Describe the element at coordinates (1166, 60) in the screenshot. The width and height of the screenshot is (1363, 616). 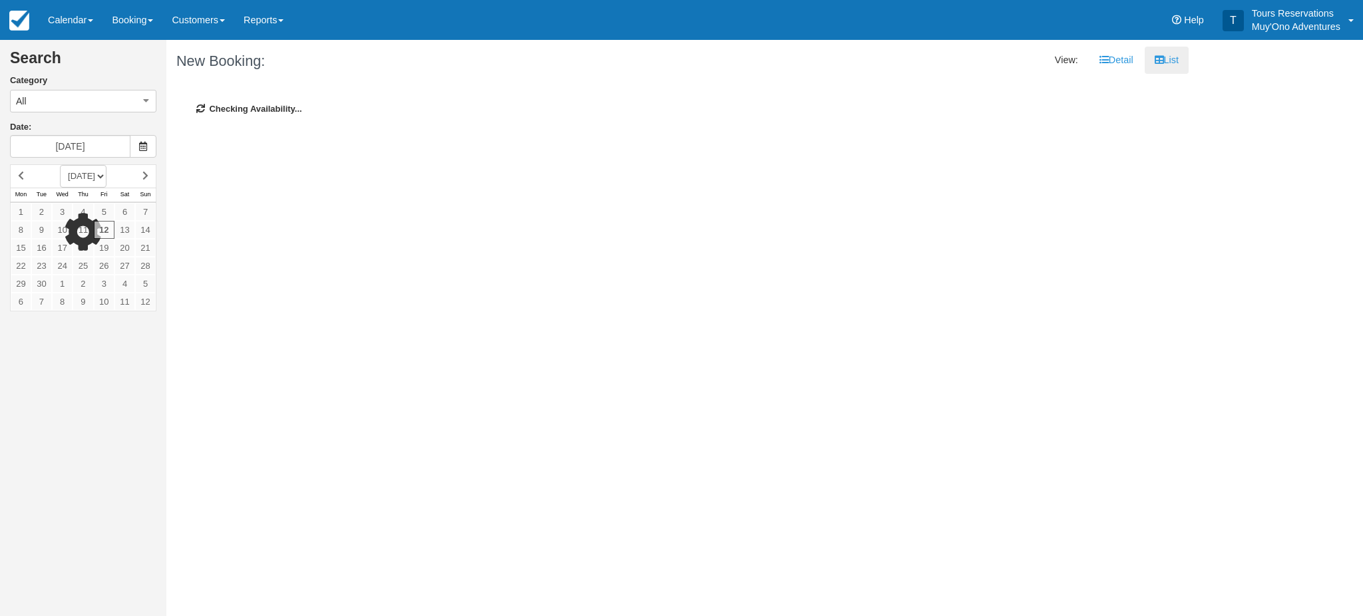
I see `a: List` at that location.